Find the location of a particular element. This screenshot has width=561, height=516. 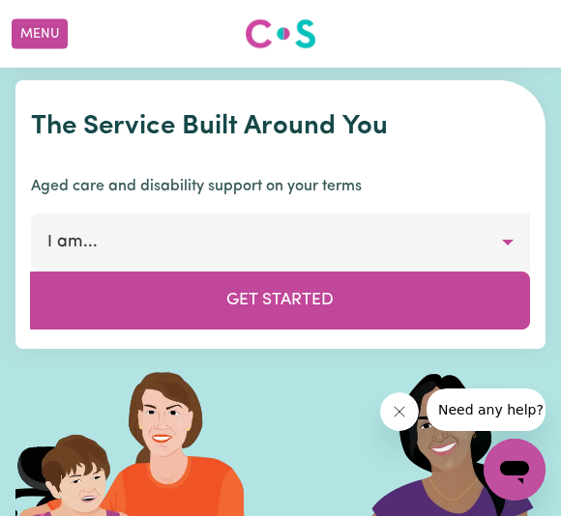

a: Careseekers logo is located at coordinates (280, 34).